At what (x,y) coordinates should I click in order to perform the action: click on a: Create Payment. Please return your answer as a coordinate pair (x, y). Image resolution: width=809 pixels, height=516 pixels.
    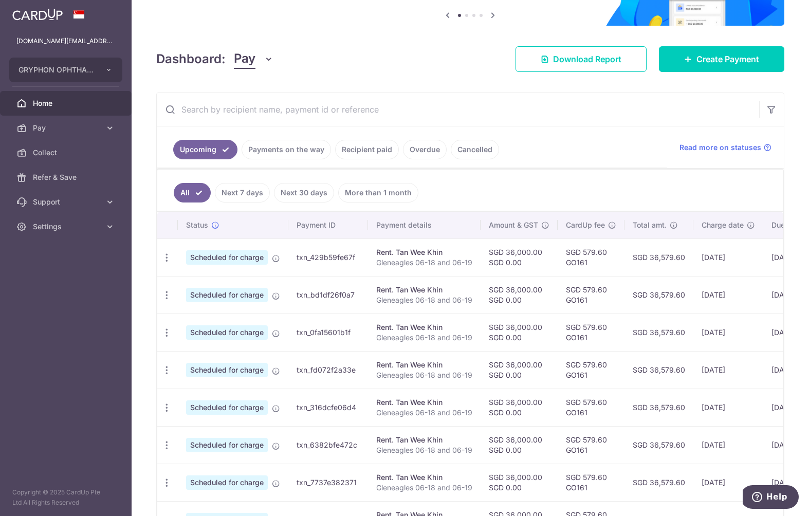
    Looking at the image, I should click on (721, 59).